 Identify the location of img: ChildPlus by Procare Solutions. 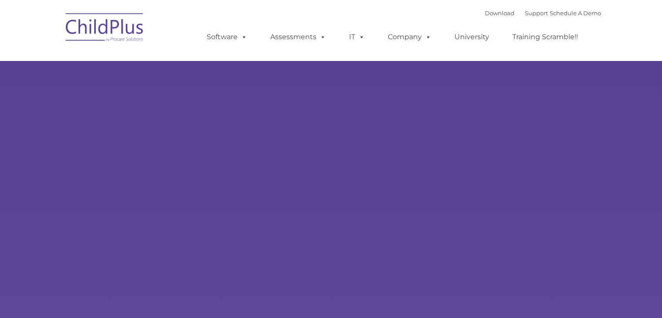
(105, 29).